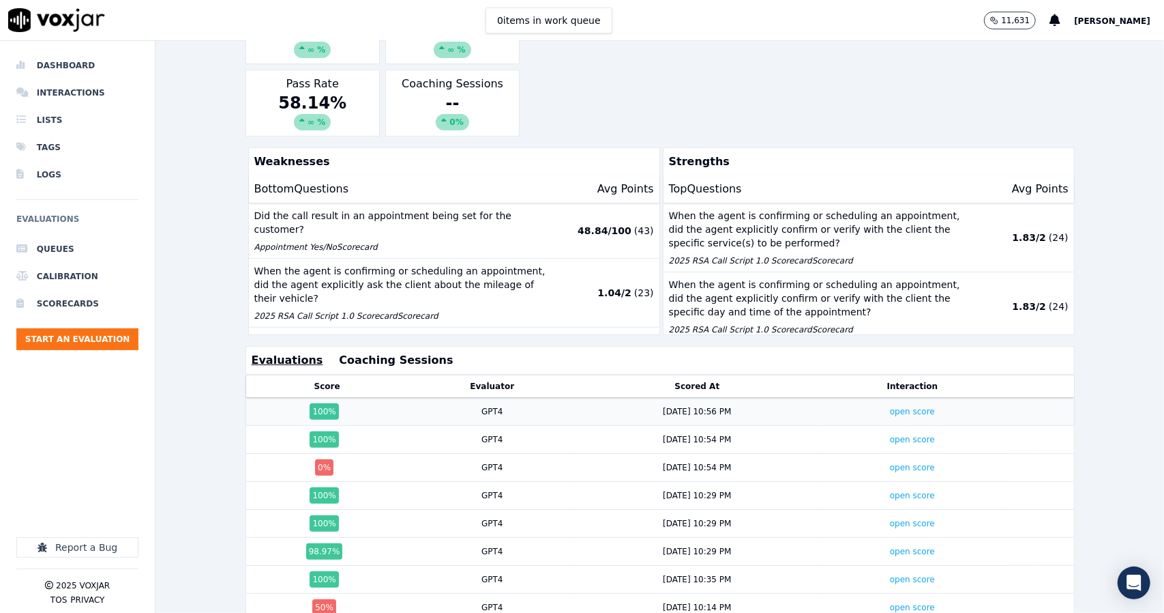 Image resolution: width=1164 pixels, height=613 pixels. Describe the element at coordinates (77, 147) in the screenshot. I see `a: Tags` at that location.